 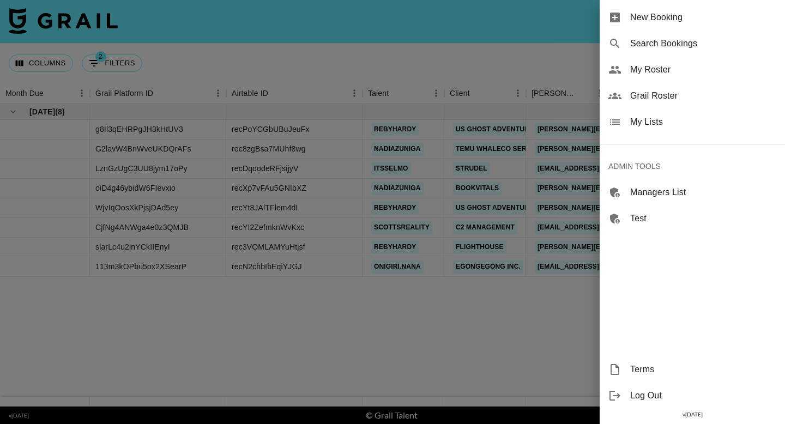 What do you see at coordinates (692, 396) in the screenshot?
I see `div: Log Out` at bounding box center [692, 396].